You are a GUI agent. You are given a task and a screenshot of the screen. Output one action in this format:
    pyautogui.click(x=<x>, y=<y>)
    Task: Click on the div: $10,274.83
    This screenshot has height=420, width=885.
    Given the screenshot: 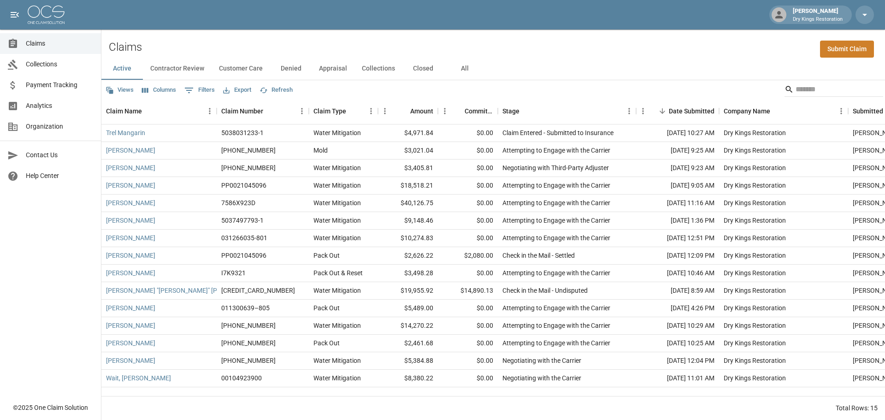 What is the action you would take?
    pyautogui.click(x=408, y=238)
    